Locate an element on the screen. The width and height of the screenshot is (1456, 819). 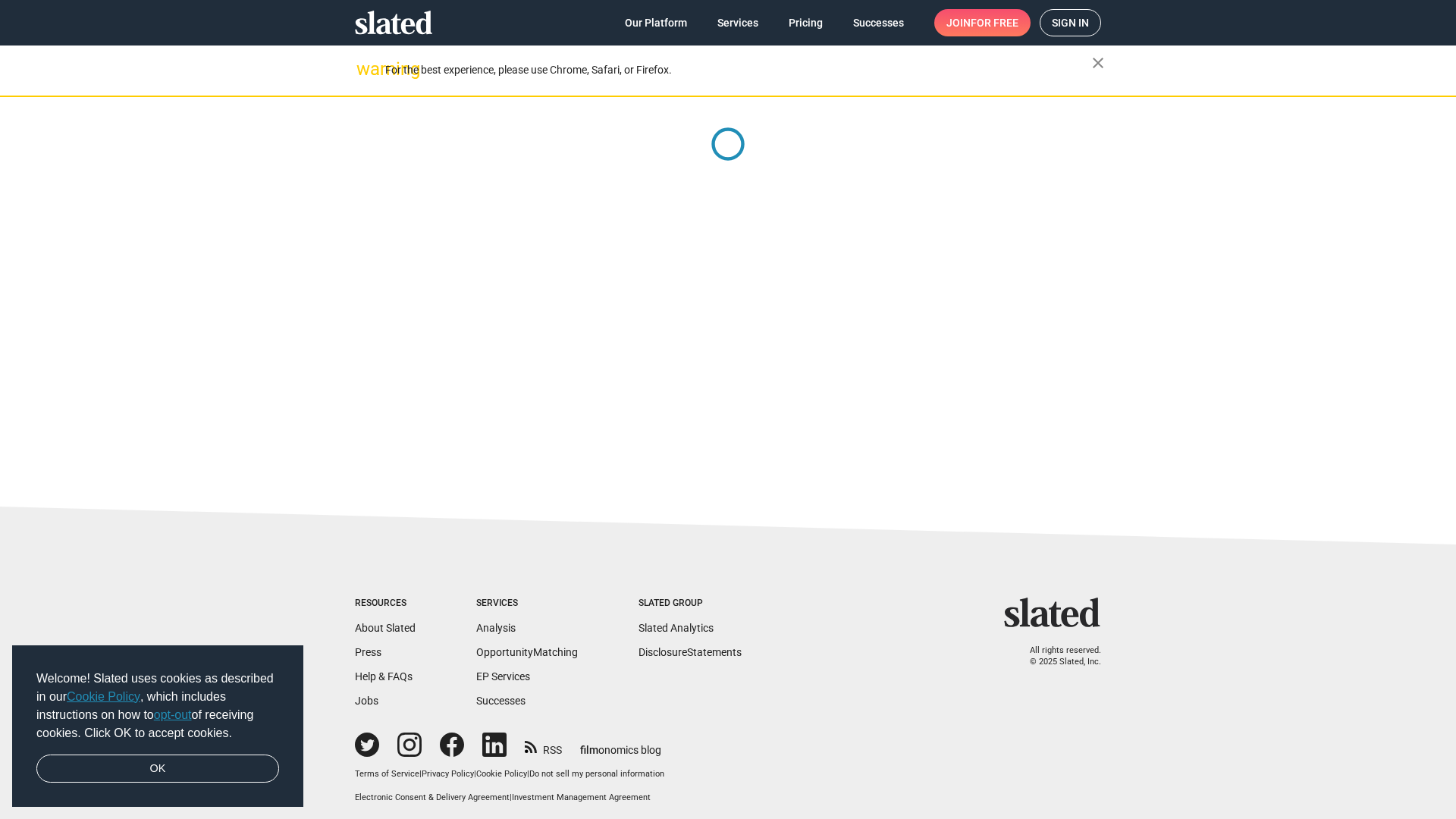
div: cookieconsent is located at coordinates (158, 726).